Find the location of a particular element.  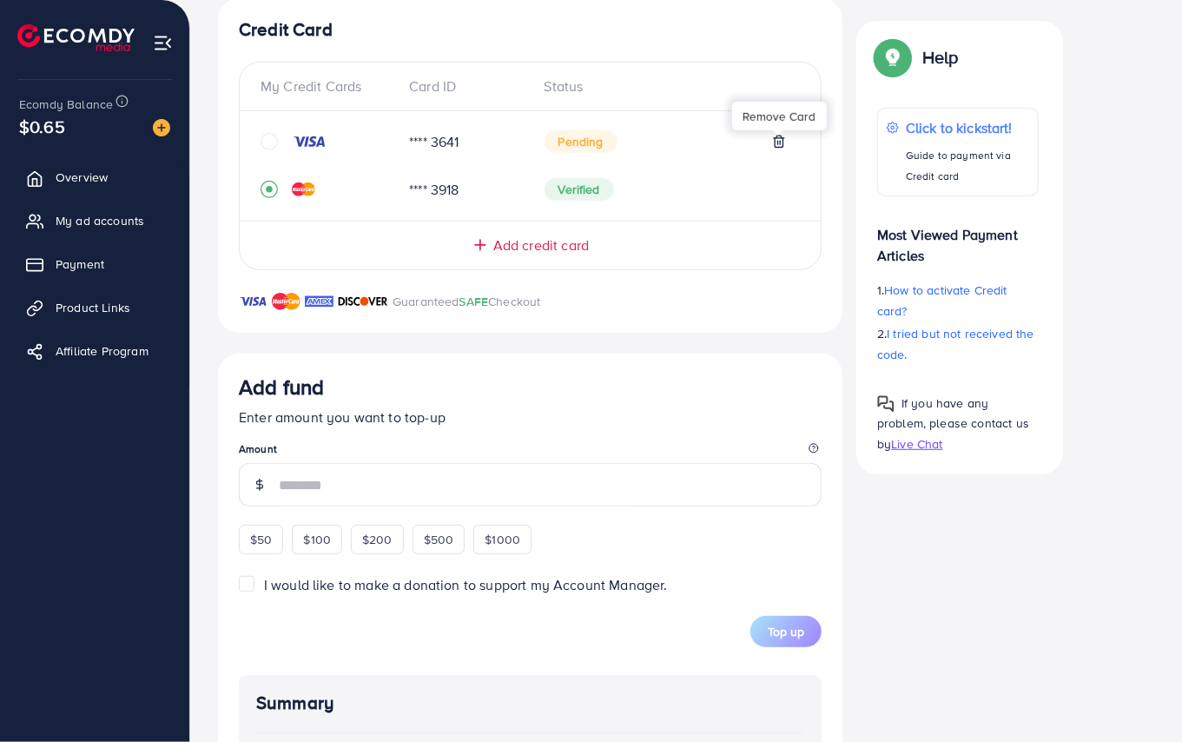

div: Status is located at coordinates (665, 86).